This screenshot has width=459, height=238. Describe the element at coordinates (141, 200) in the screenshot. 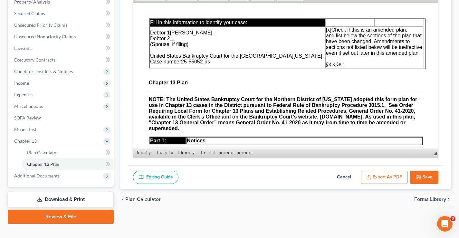

I see `button: chevron_left Plan Calculator` at that location.